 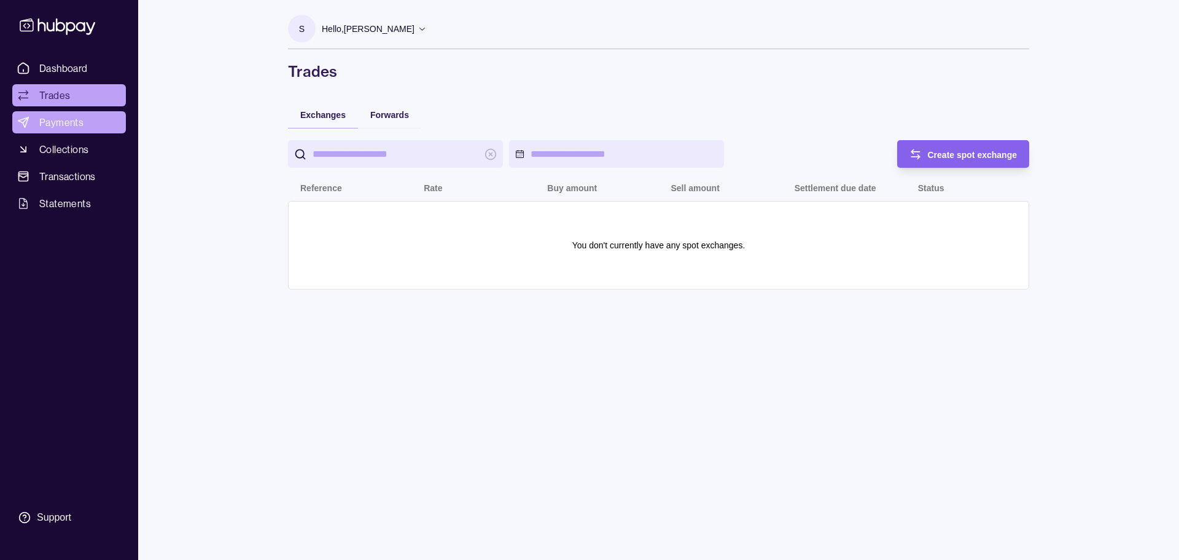 What do you see at coordinates (54, 517) in the screenshot?
I see `div: Support` at bounding box center [54, 517].